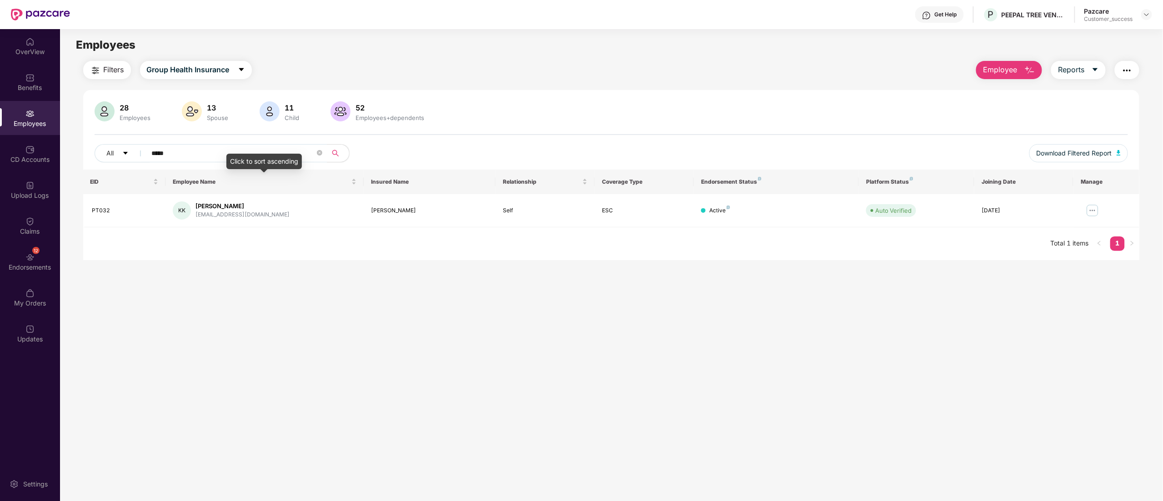 The width and height of the screenshot is (1163, 501). What do you see at coordinates (541, 182) in the screenshot?
I see `span: Relationship` at bounding box center [541, 182].